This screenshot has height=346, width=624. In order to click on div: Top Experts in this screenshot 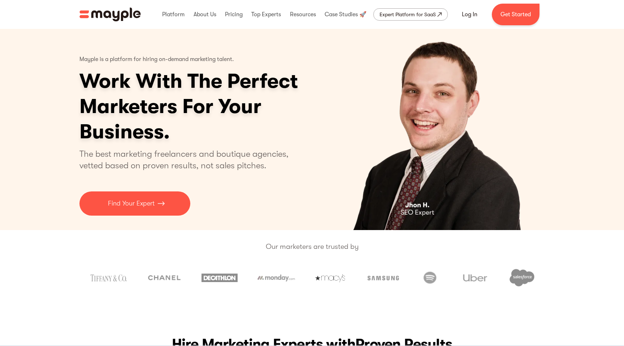, I will do `click(266, 14)`.